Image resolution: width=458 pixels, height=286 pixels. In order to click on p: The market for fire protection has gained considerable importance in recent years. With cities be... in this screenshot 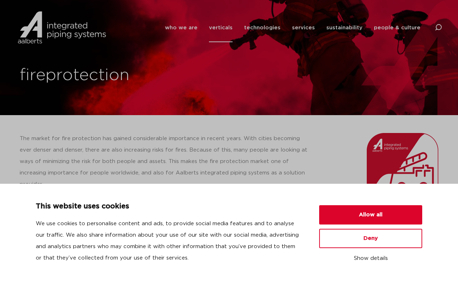, I will do `click(165, 162)`.